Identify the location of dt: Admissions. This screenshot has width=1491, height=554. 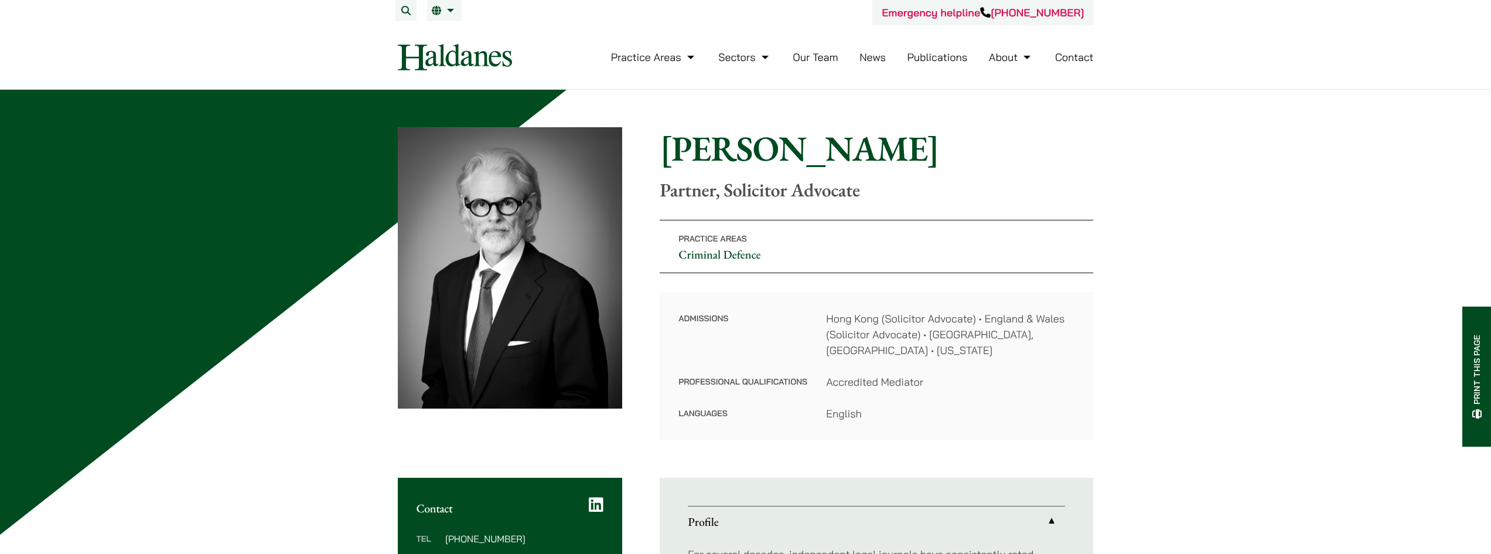
(743, 342).